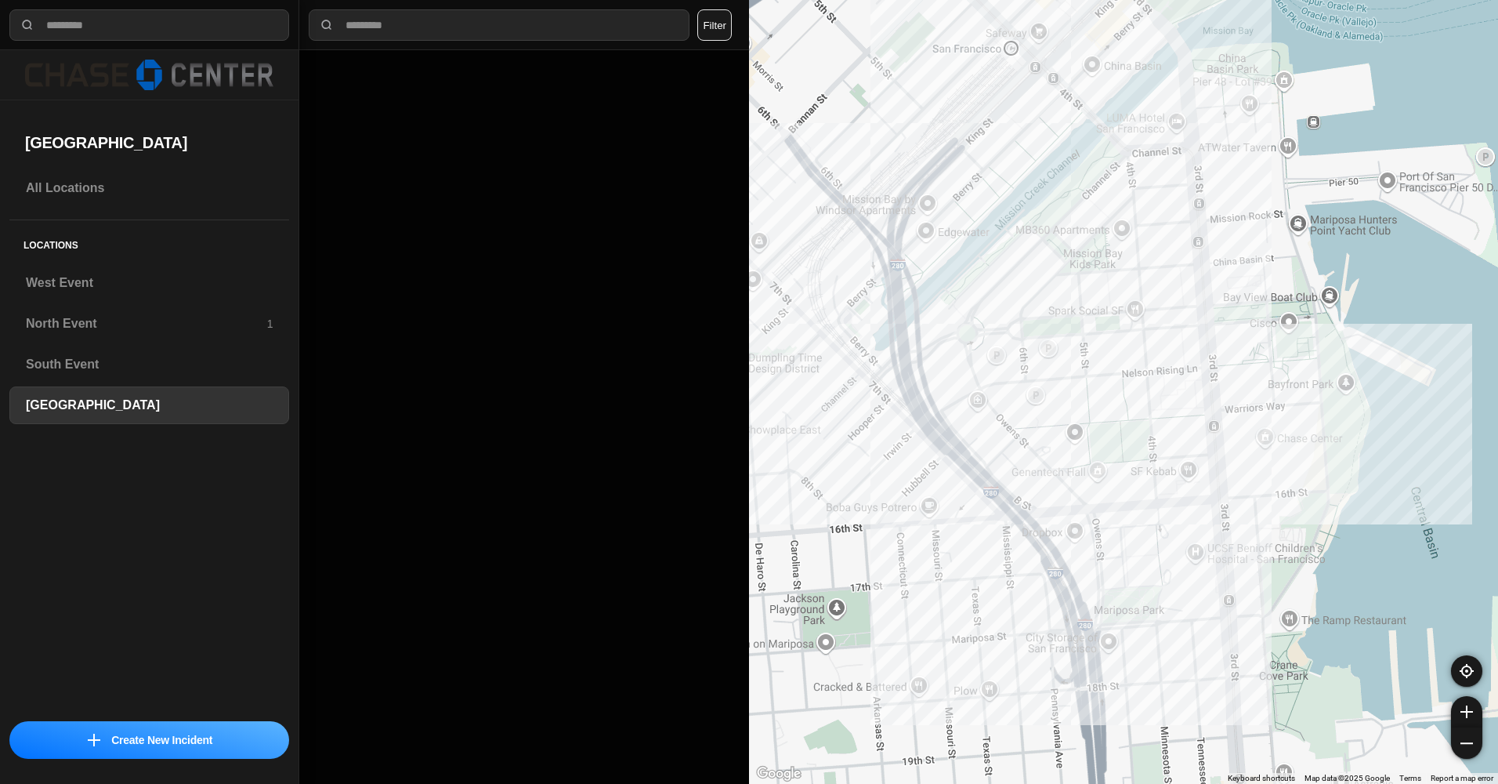 The height and width of the screenshot is (784, 1498). I want to click on img: icon, so click(94, 740).